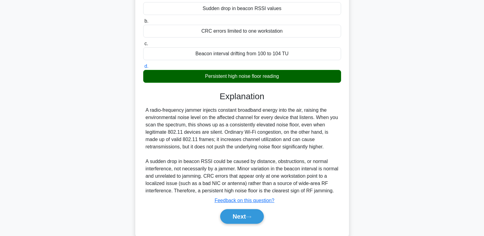 This screenshot has height=236, width=484. Describe the element at coordinates (242, 9) in the screenshot. I see `div: Sudden drop in beacon RSSI values` at that location.